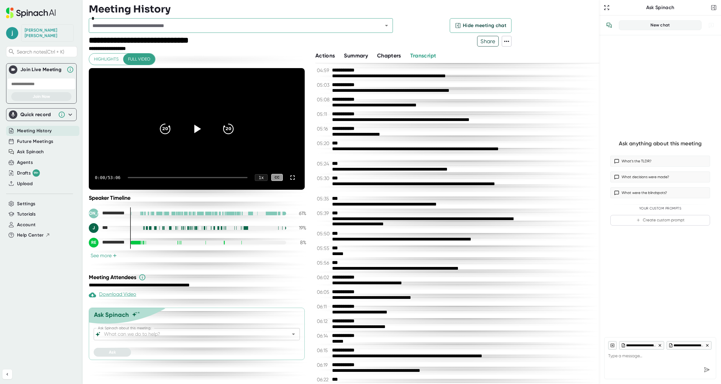  What do you see at coordinates (34, 131) in the screenshot?
I see `button: Meeting History` at bounding box center [34, 131].